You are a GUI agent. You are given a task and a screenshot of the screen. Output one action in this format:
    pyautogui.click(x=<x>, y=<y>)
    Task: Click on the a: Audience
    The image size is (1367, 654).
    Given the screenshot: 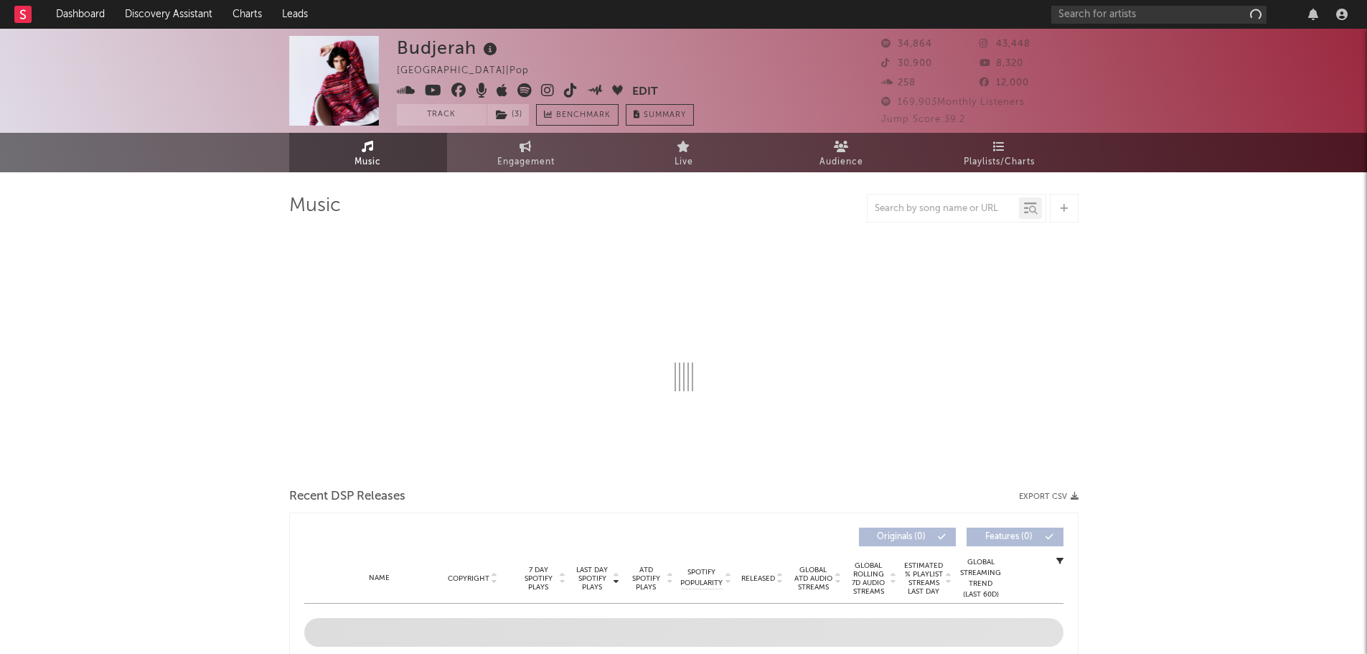 What is the action you would take?
    pyautogui.click(x=842, y=152)
    